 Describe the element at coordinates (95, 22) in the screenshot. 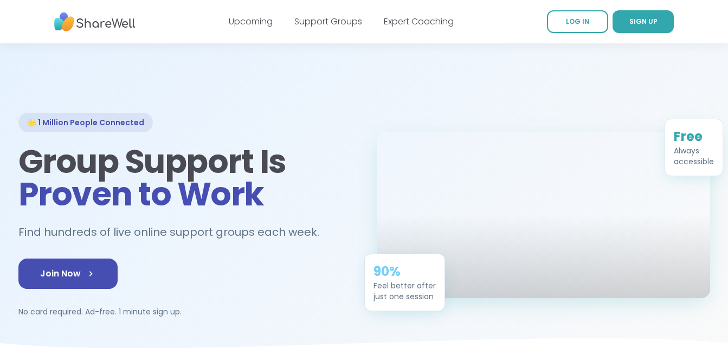

I see `img: ShareWell Nav Logo` at that location.